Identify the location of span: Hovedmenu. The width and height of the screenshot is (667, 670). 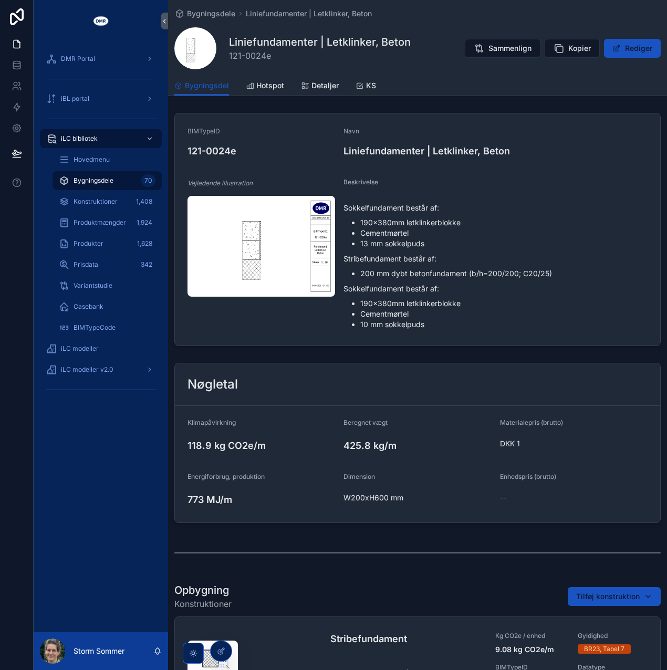
(91, 160).